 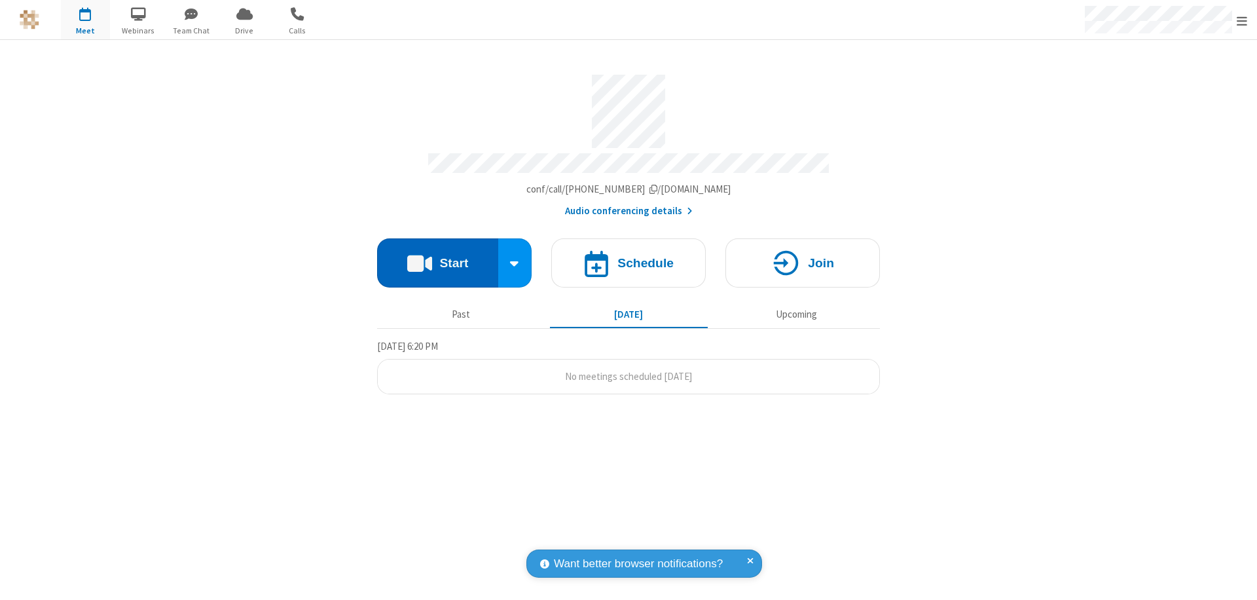 What do you see at coordinates (244, 31) in the screenshot?
I see `span: Drive` at bounding box center [244, 31].